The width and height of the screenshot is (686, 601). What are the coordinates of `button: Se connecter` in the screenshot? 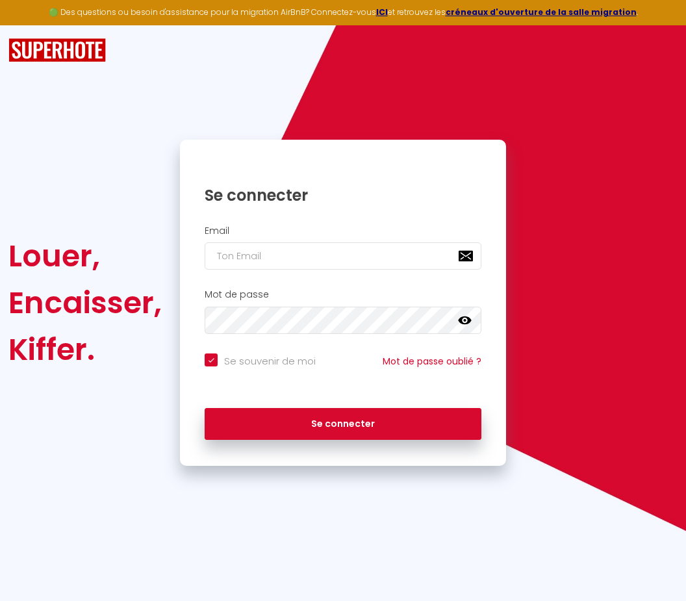 It's located at (343, 424).